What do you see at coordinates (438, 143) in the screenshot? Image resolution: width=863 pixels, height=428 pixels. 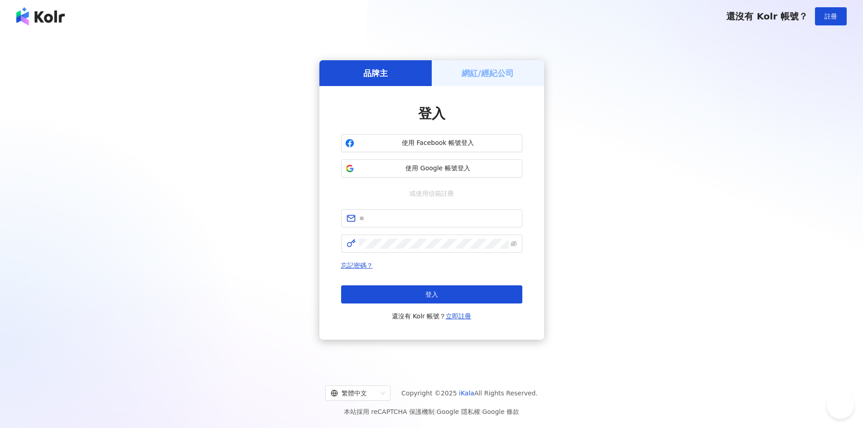 I see `span: 使用 Facebook 帳號登入` at bounding box center [438, 143].